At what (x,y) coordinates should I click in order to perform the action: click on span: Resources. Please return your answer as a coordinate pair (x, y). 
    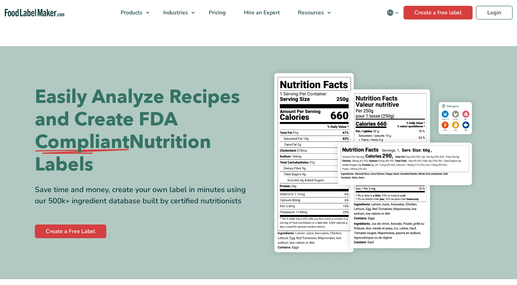
    Looking at the image, I should click on (311, 13).